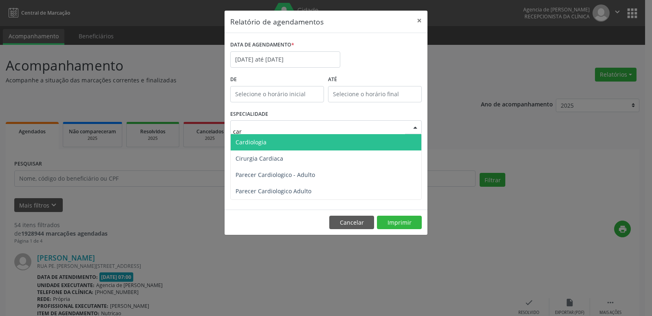 This screenshot has width=652, height=316. What do you see at coordinates (262, 45) in the screenshot?
I see `label: DATA DE AGENDAMENTO` at bounding box center [262, 45].